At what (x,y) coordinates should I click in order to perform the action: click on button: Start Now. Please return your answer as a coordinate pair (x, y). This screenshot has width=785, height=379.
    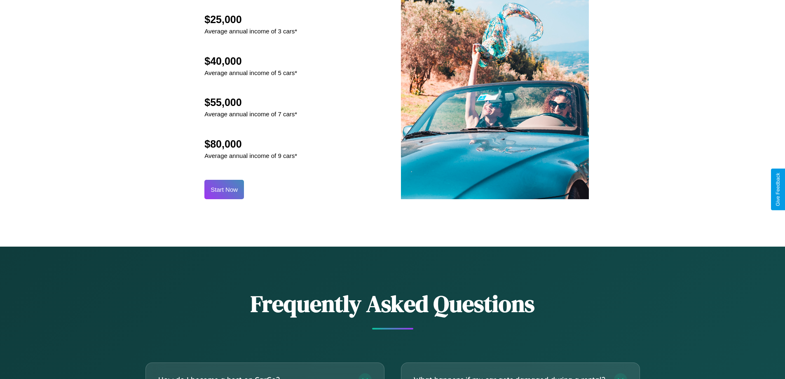
    Looking at the image, I should click on (224, 189).